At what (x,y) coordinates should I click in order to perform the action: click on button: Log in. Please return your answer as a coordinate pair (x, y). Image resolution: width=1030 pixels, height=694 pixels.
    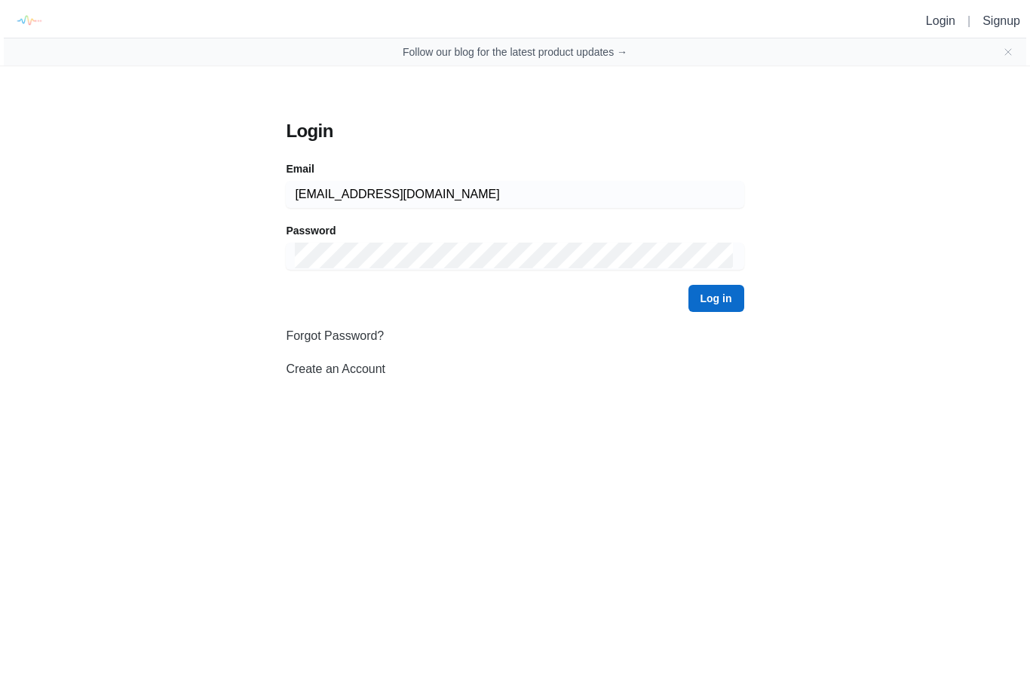
    Looking at the image, I should click on (716, 299).